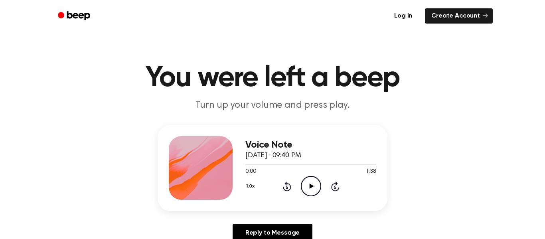 The width and height of the screenshot is (545, 239). Describe the element at coordinates (371, 171) in the screenshot. I see `span: 1:38` at that location.